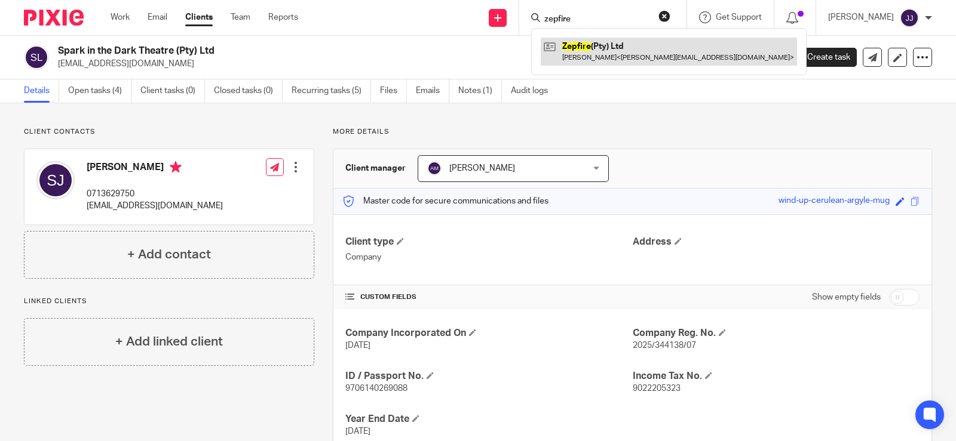 The width and height of the screenshot is (956, 441). What do you see at coordinates (248, 91) in the screenshot?
I see `a: Closed tasks (0)` at bounding box center [248, 91].